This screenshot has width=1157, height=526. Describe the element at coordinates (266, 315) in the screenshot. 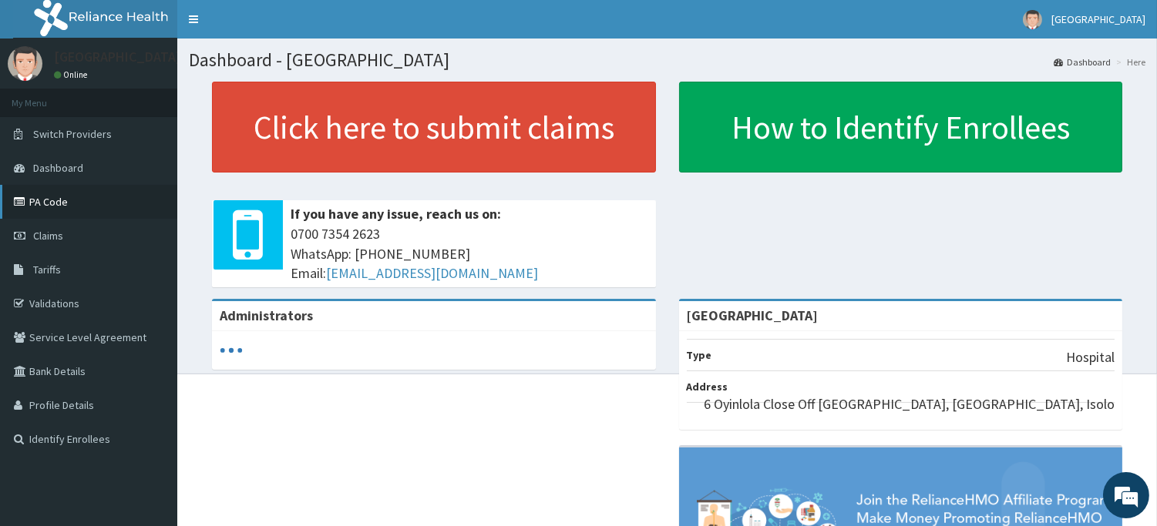

I see `b: Administrators` at that location.